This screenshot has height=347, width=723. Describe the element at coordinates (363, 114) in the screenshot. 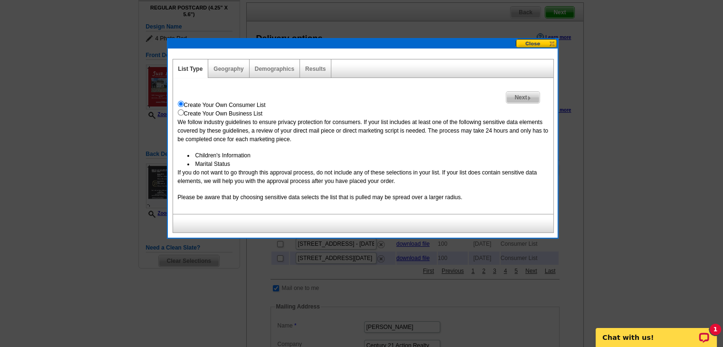

I see `div: Create Your Own Business List` at that location.